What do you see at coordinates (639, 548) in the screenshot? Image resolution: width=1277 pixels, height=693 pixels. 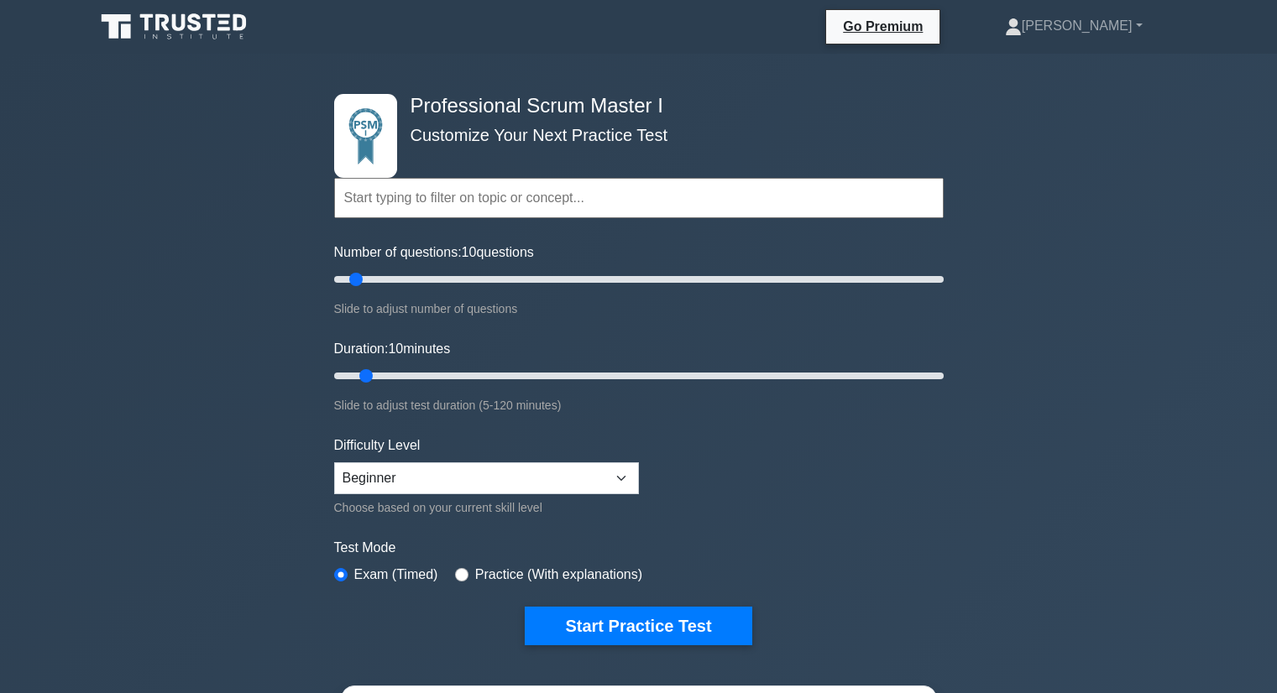 I see `label: Test Mode` at bounding box center [639, 548].